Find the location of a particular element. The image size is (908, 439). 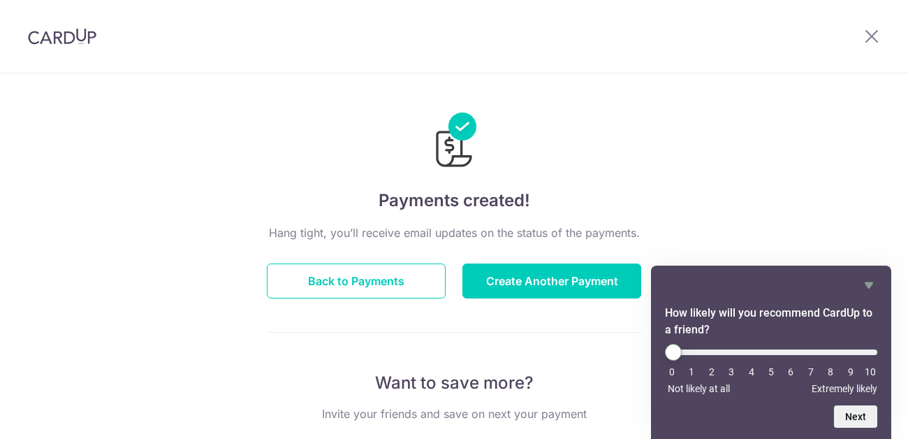

li: 9 is located at coordinates (851, 371).